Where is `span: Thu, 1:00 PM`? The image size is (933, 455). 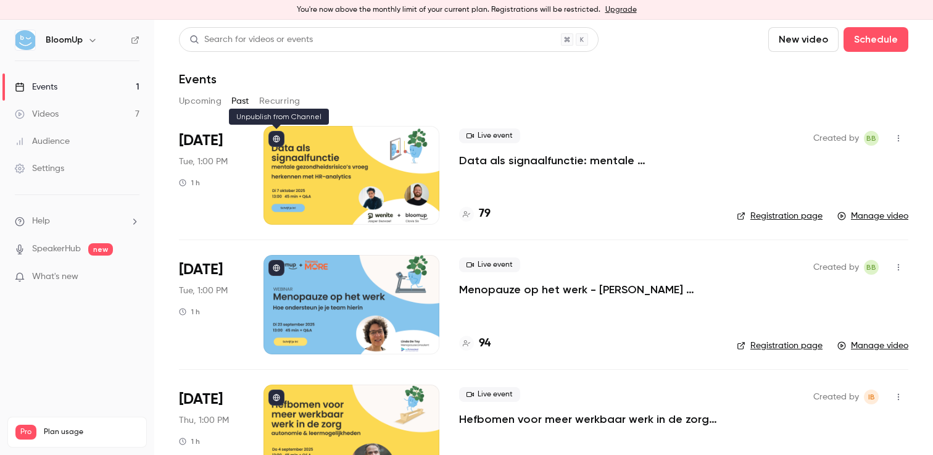 span: Thu, 1:00 PM is located at coordinates (204, 420).